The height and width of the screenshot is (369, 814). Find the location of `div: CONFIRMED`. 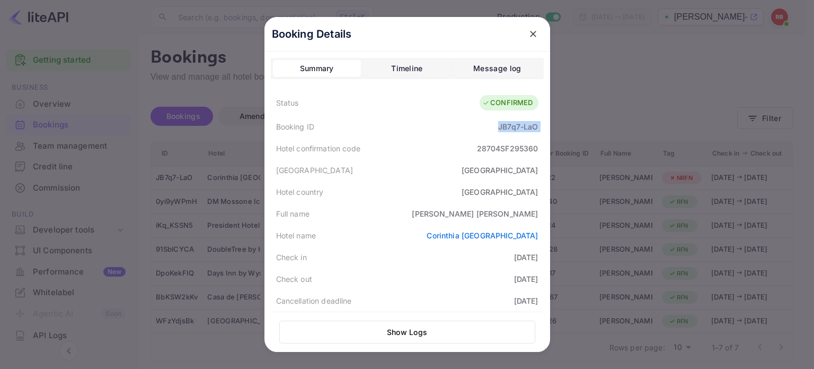

div: CONFIRMED is located at coordinates (507, 103).